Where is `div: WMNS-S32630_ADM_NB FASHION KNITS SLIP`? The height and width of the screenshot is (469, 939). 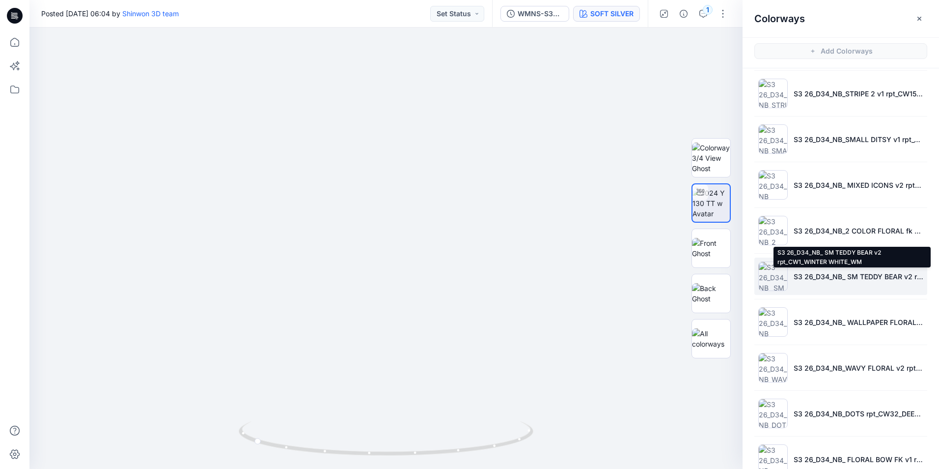 div: WMNS-S32630_ADM_NB FASHION KNITS SLIP is located at coordinates (540, 14).